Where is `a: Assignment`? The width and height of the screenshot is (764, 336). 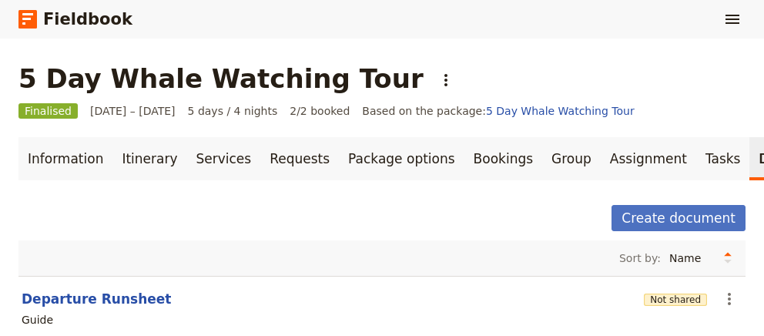 a: Assignment is located at coordinates (649, 159).